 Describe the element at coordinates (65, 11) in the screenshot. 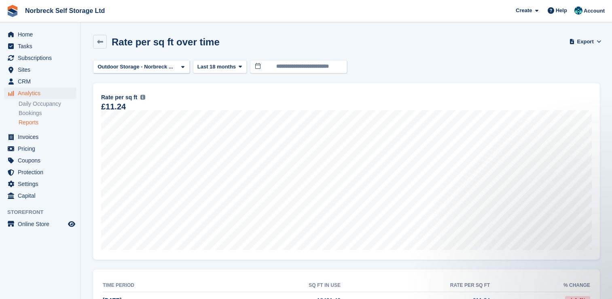

I see `a: Norbreck Self Storage Ltd` at that location.